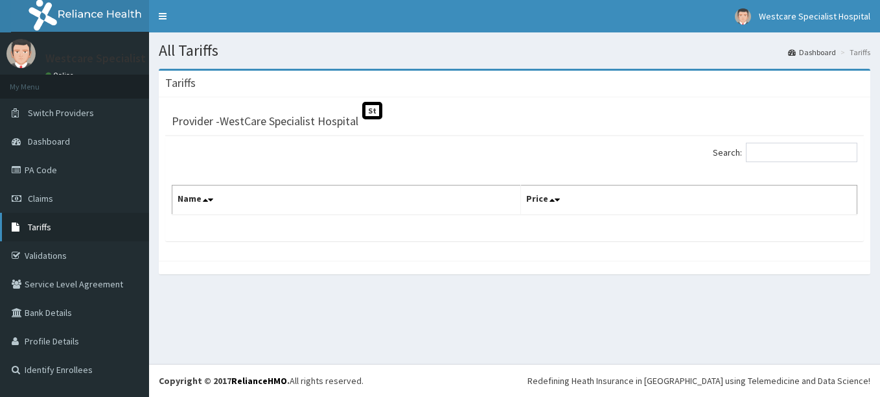 This screenshot has width=880, height=397. What do you see at coordinates (40, 198) in the screenshot?
I see `span: Claims` at bounding box center [40, 198].